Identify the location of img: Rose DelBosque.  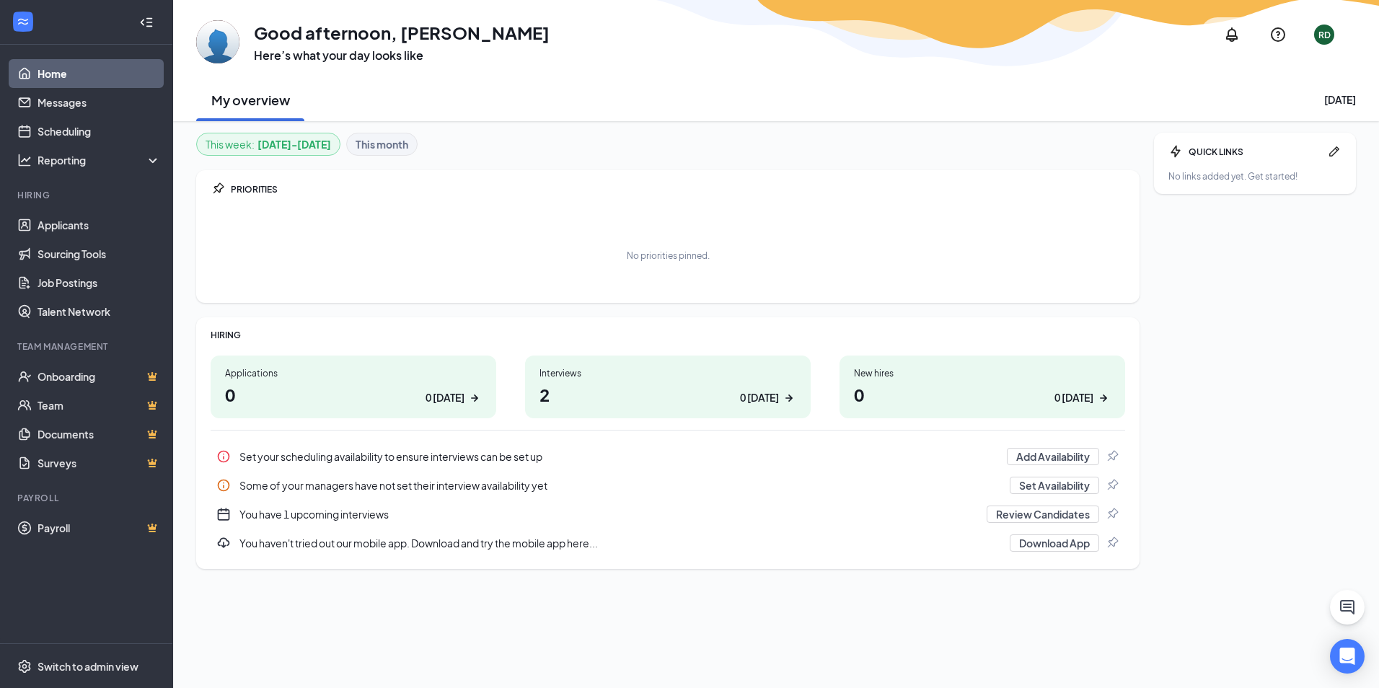
(218, 42).